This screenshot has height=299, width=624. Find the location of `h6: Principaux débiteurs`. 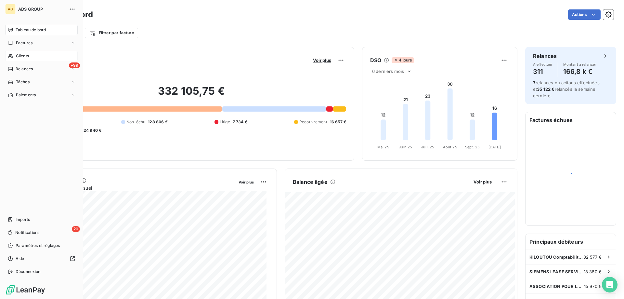

h6: Principaux débiteurs is located at coordinates (571, 241).